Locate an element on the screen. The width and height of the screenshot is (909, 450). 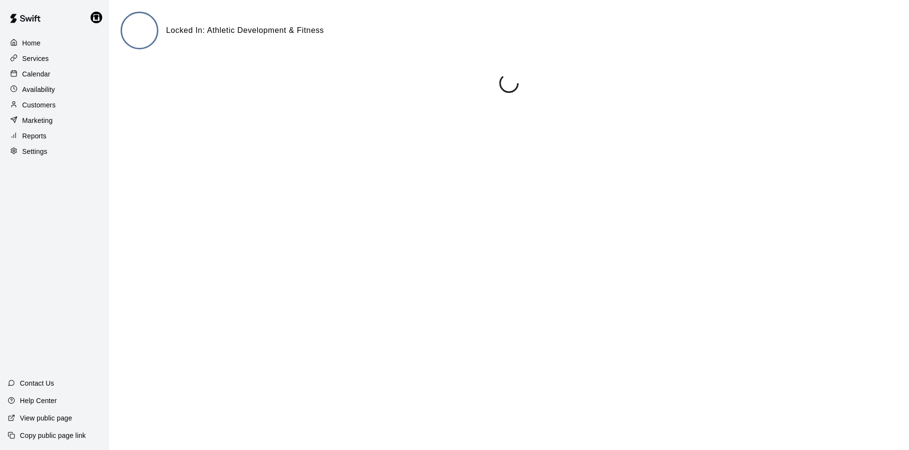
a: Settings is located at coordinates (54, 152).